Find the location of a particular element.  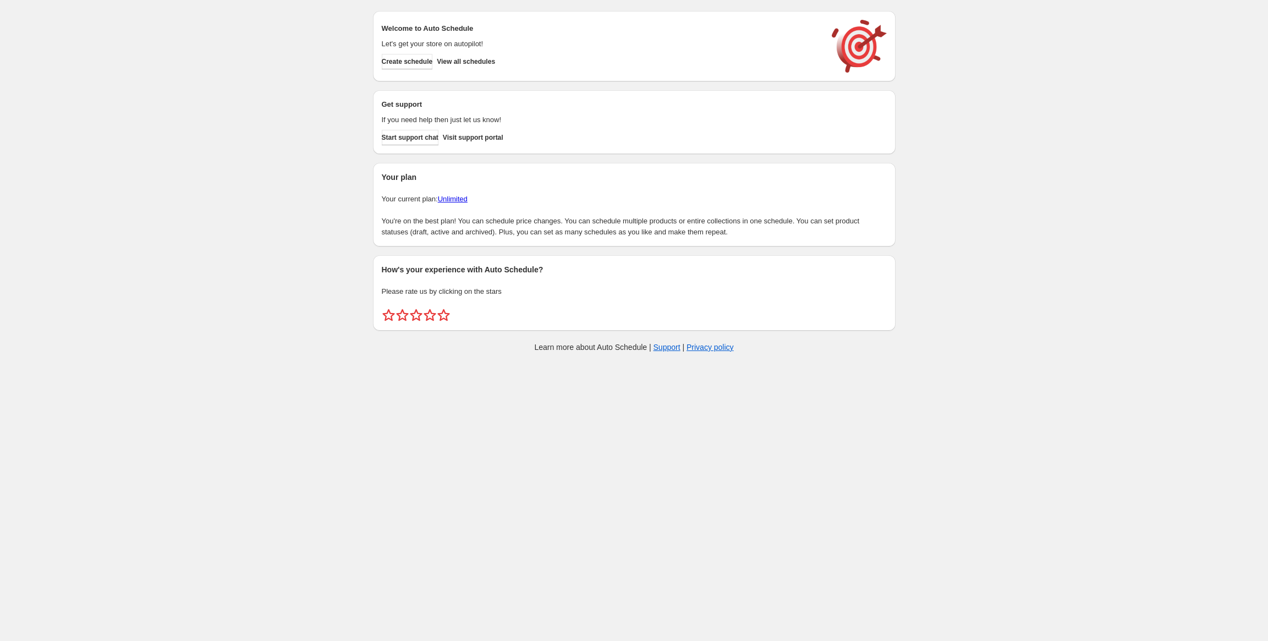

h2: Welcome to Auto Schedule is located at coordinates (601, 29).